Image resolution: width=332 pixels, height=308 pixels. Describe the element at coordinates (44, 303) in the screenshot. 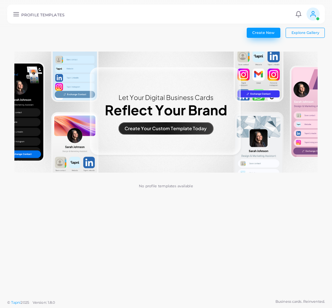

I see `span: Version: 1.8.0` at that location.